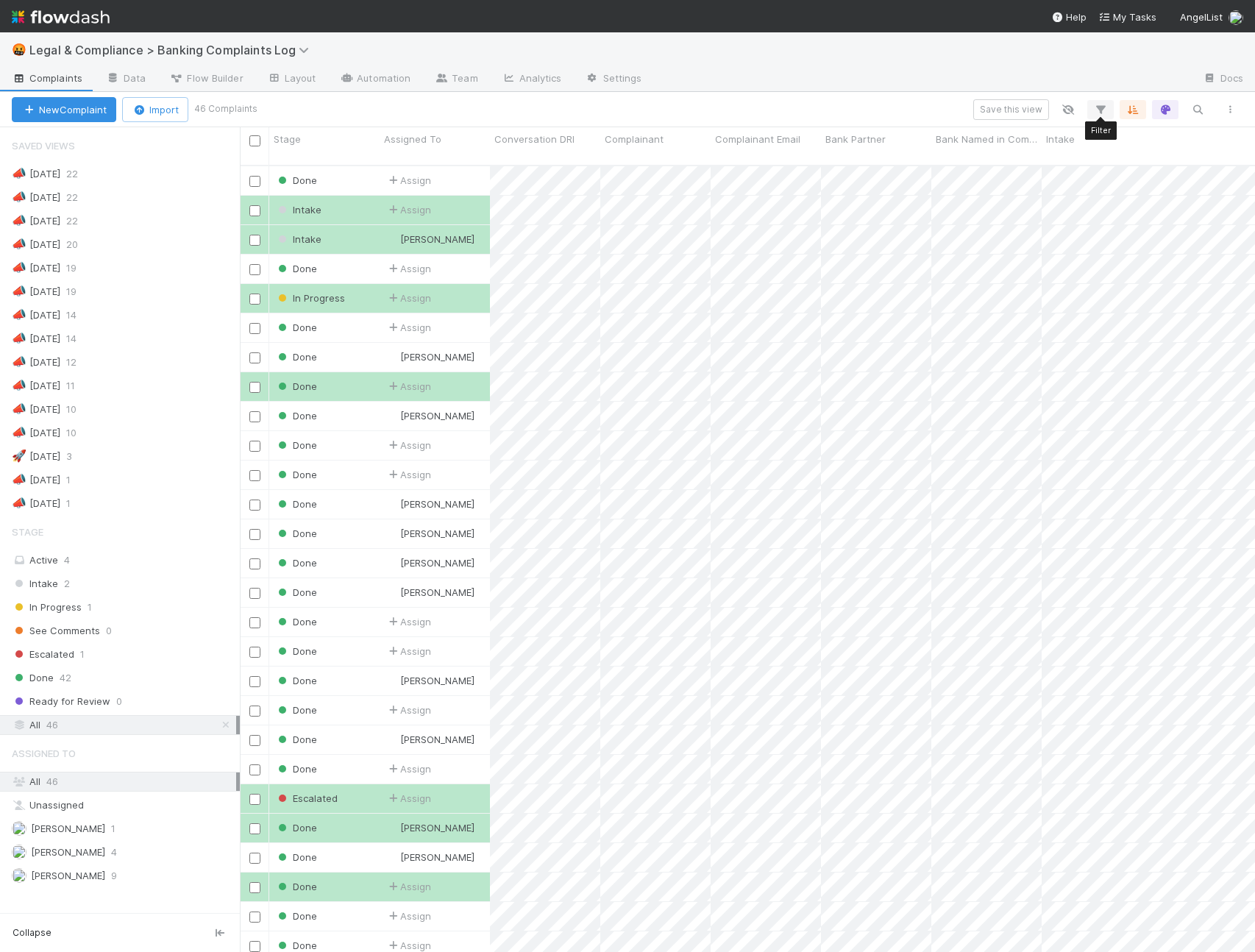 This screenshot has width=1255, height=952. I want to click on span: Assigned To, so click(43, 754).